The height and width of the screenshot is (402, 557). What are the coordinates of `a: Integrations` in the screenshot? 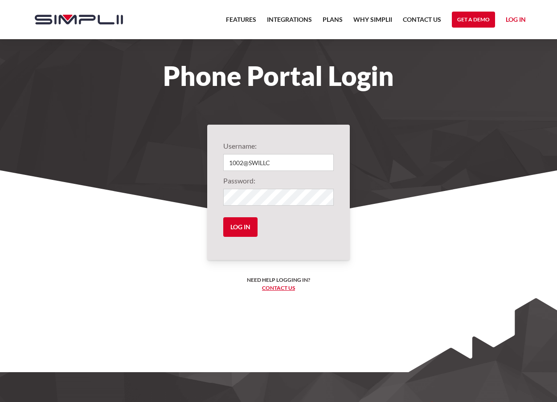 It's located at (289, 22).